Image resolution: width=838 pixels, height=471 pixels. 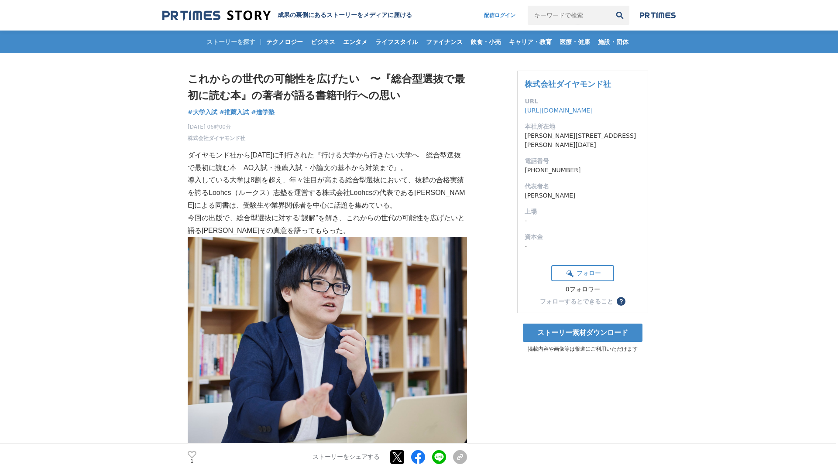 I want to click on dt: URL, so click(x=582, y=101).